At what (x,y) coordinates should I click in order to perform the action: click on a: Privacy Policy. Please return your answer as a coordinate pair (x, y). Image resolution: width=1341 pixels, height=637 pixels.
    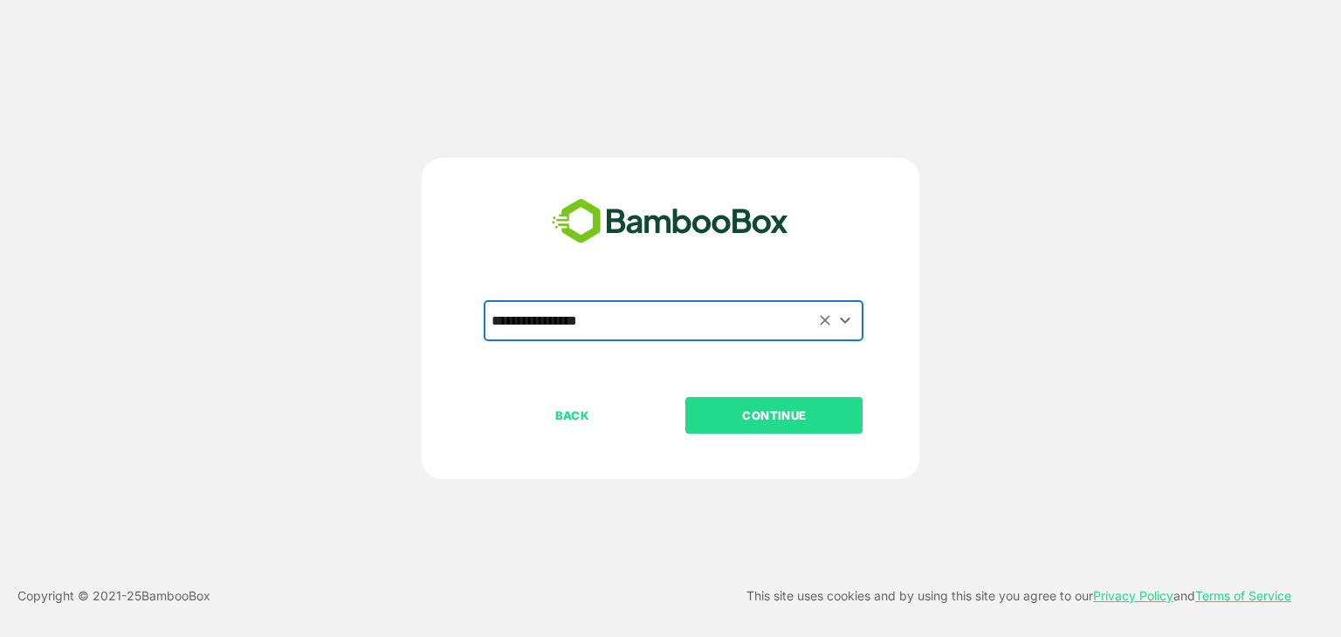
    Looking at the image, I should click on (1134, 596).